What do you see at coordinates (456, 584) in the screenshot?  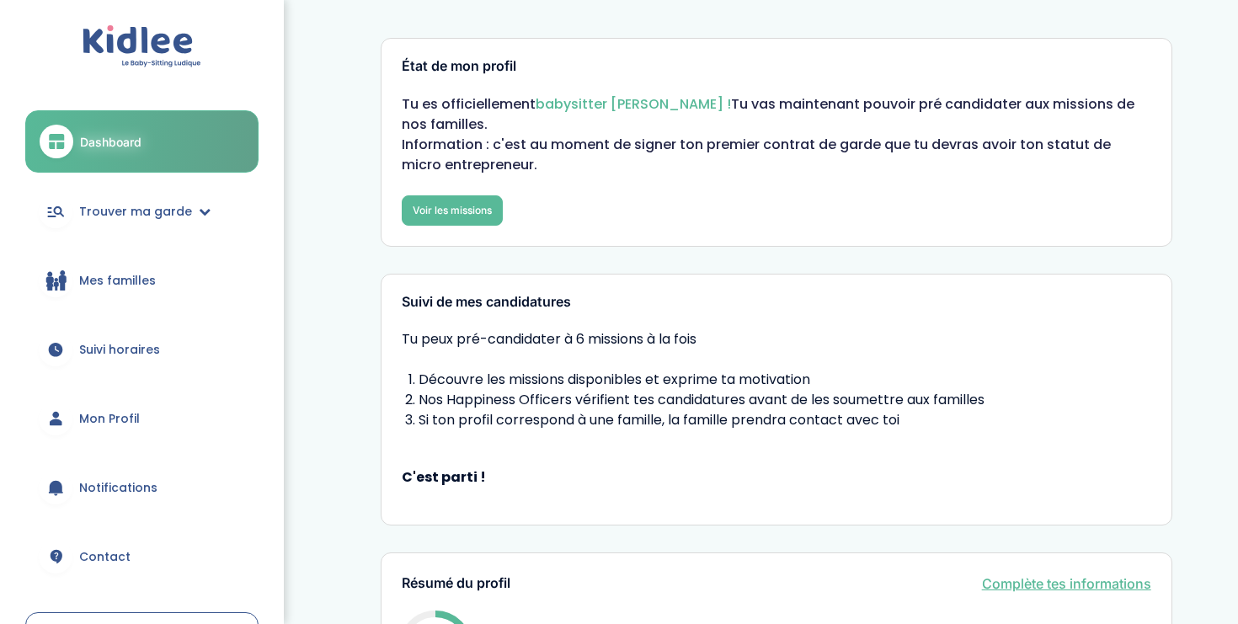 I see `h3: Résumé du profil` at bounding box center [456, 584].